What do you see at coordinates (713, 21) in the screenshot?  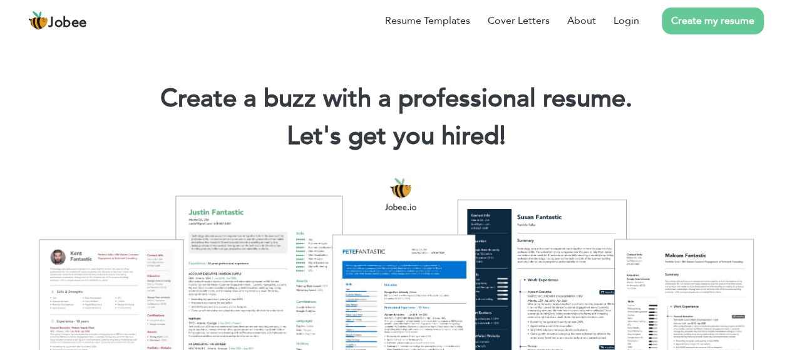 I see `a: Create my resume` at bounding box center [713, 21].